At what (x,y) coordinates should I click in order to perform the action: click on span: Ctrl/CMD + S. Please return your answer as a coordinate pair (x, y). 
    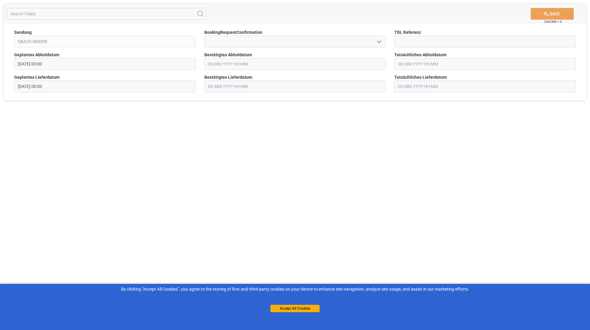
    Looking at the image, I should click on (553, 22).